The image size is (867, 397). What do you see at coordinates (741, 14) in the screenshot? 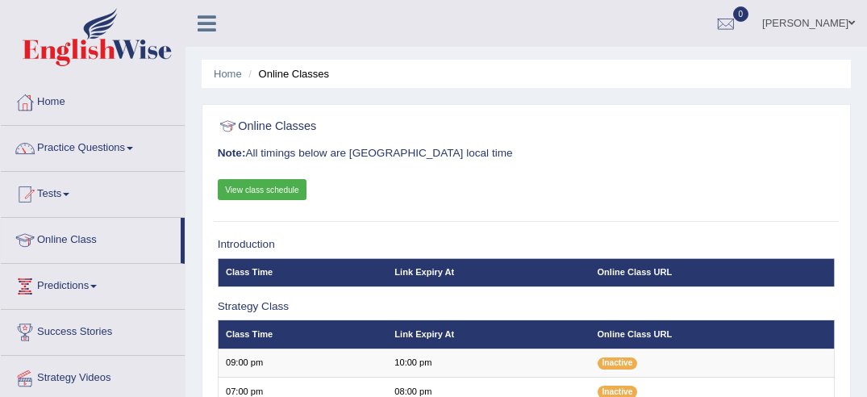
I see `span: 0` at bounding box center [741, 14].